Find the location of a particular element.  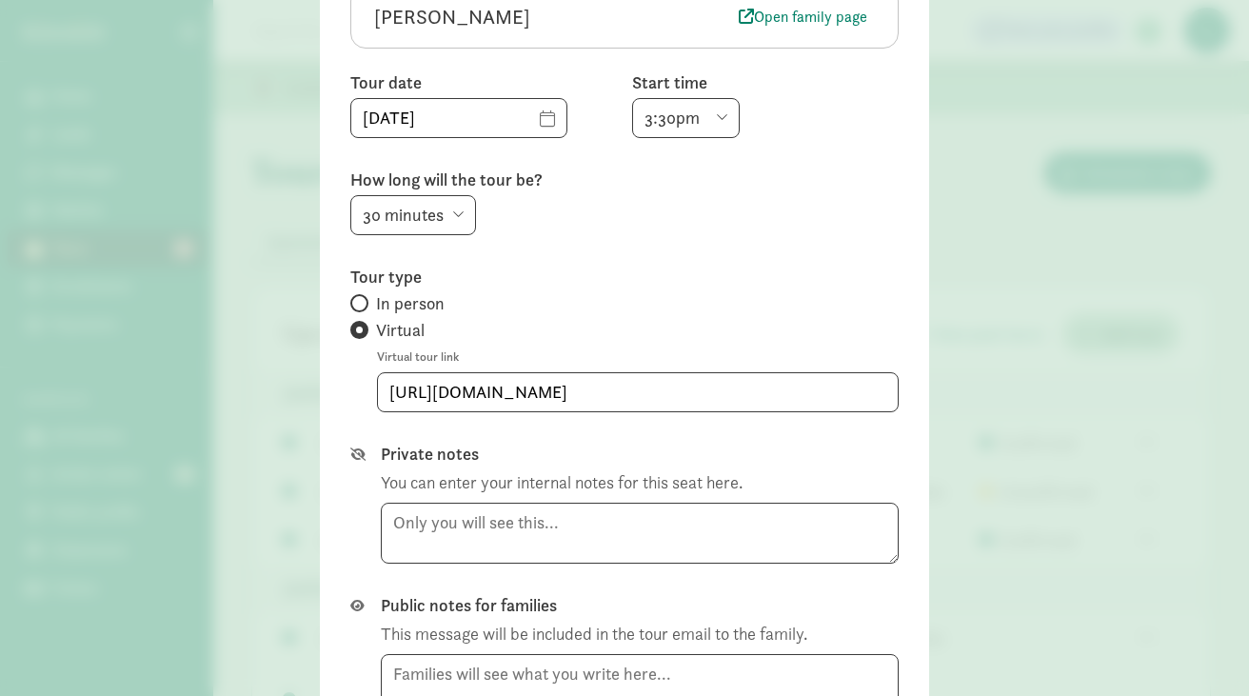

label: Private notes is located at coordinates (640, 454).